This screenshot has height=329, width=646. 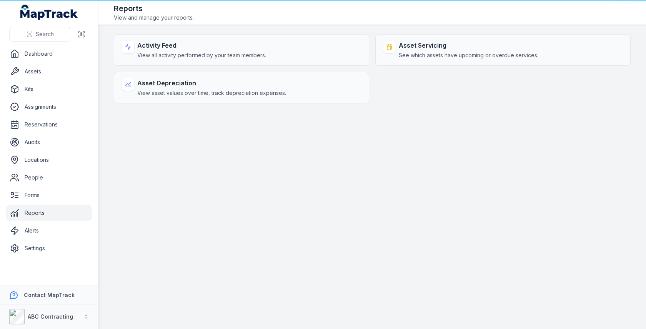 What do you see at coordinates (50, 316) in the screenshot?
I see `strong: ABC Contracting` at bounding box center [50, 316].